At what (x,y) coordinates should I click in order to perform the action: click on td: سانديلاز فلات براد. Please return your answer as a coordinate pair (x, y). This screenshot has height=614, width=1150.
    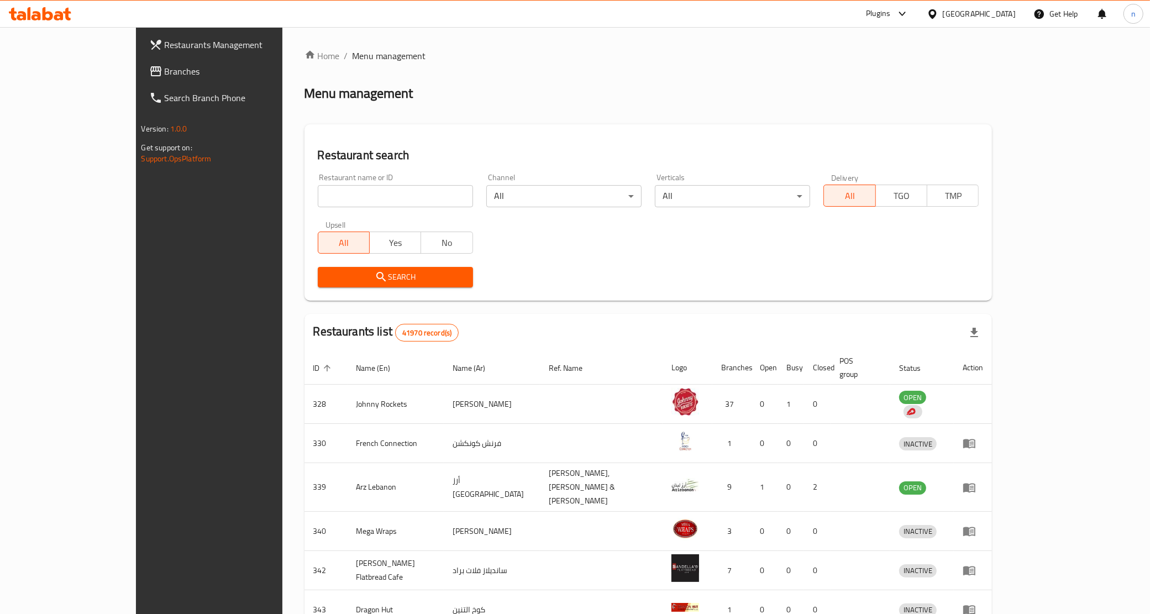
    Looking at the image, I should click on (492, 570).